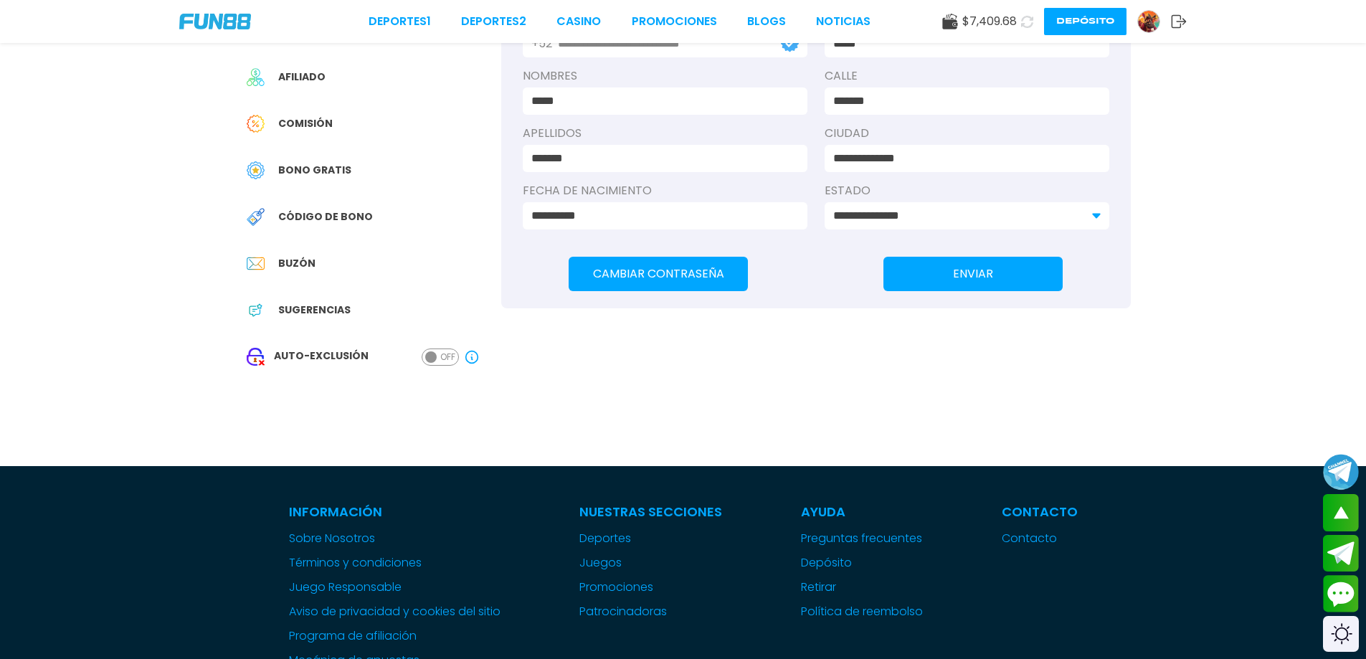 This screenshot has width=1366, height=659. I want to click on p: Contacto, so click(1039, 511).